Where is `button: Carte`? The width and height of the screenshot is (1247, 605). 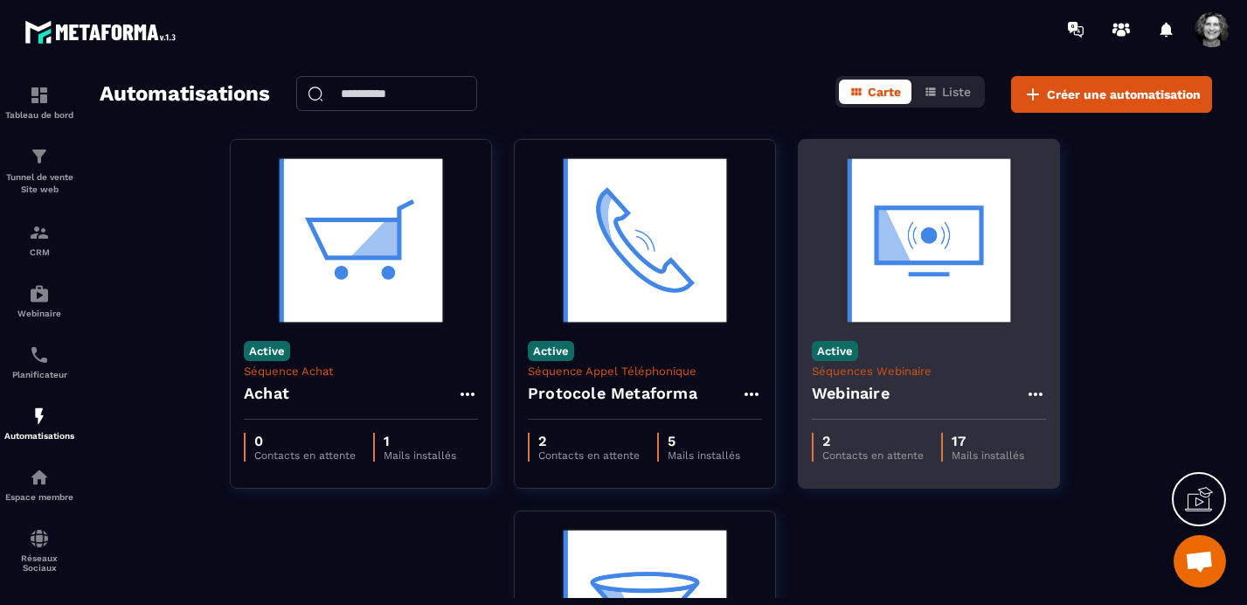
button: Carte is located at coordinates (875, 92).